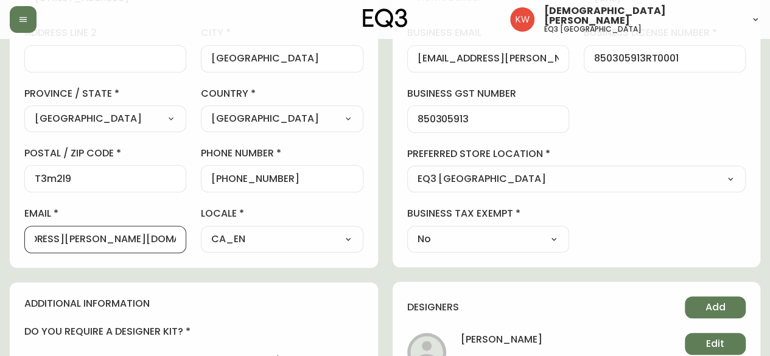 This screenshot has height=356, width=770. Describe the element at coordinates (105, 153) in the screenshot. I see `label: postal / zip code` at that location.